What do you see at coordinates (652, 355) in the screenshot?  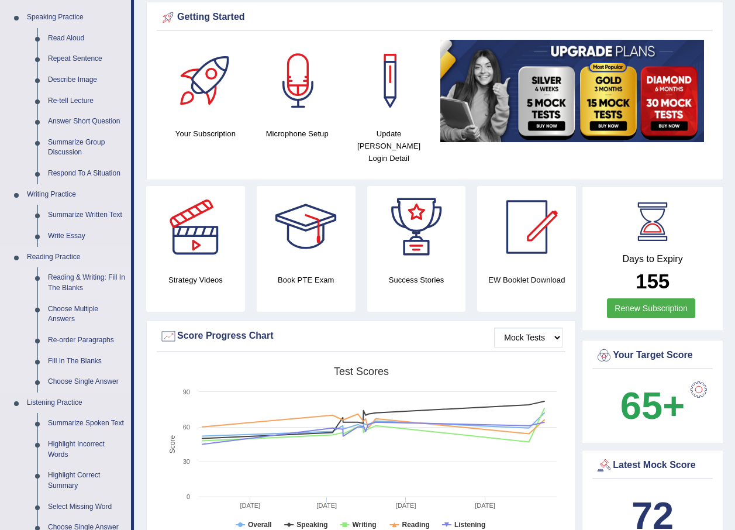 I see `div: Your Target Score` at bounding box center [652, 355].